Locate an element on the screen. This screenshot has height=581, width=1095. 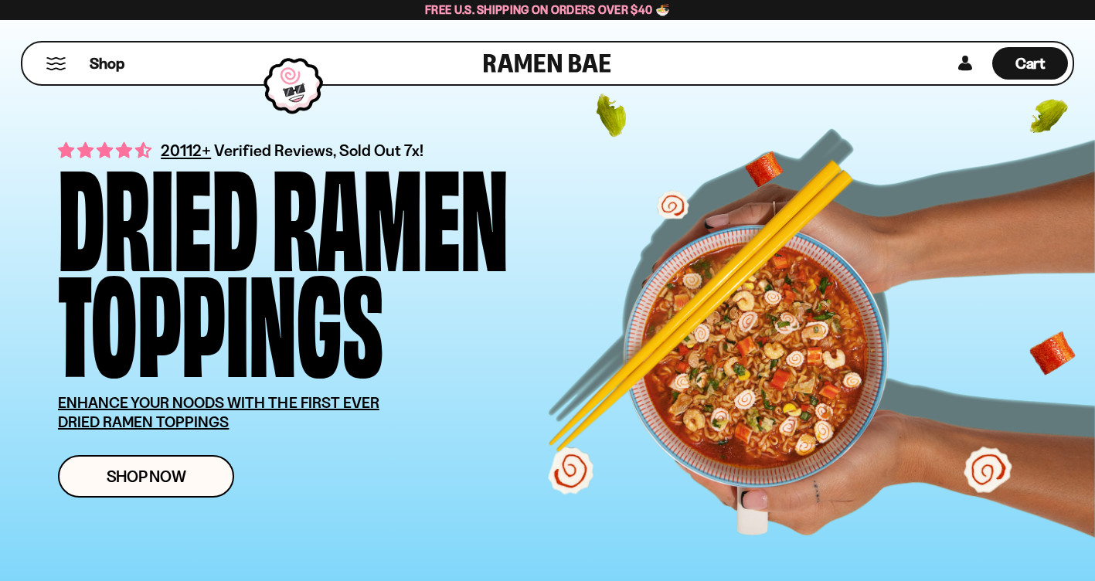
a: Shop Now is located at coordinates (146, 476).